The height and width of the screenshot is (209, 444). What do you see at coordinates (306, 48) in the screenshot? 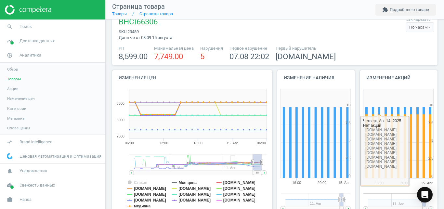
I see `span: Первый нарушитель` at bounding box center [306, 48].